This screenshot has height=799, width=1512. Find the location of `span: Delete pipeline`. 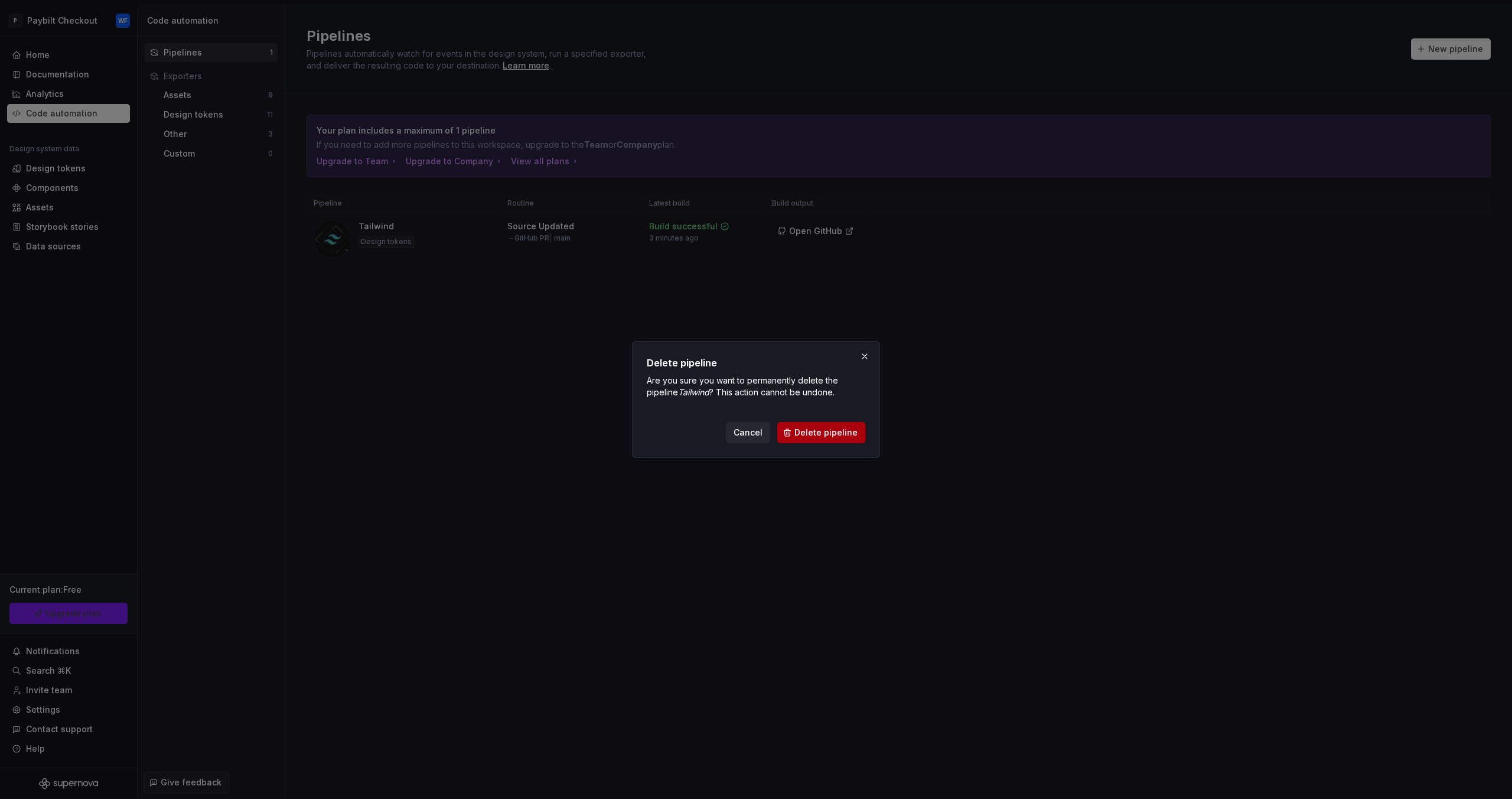

span: Delete pipeline is located at coordinates (825, 432).